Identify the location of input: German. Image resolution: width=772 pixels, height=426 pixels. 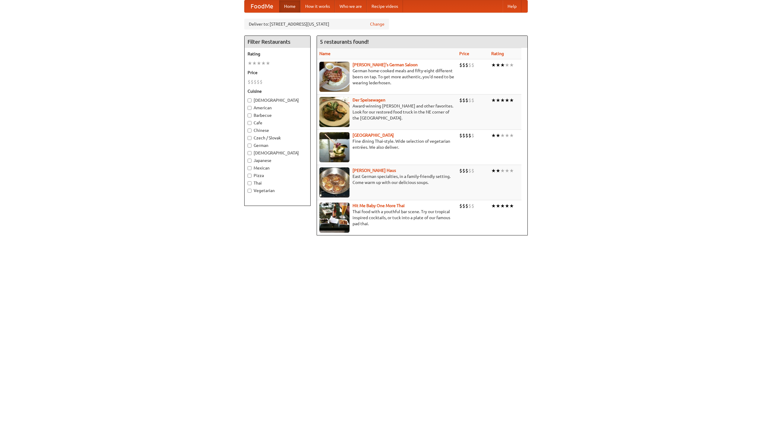
(249, 146).